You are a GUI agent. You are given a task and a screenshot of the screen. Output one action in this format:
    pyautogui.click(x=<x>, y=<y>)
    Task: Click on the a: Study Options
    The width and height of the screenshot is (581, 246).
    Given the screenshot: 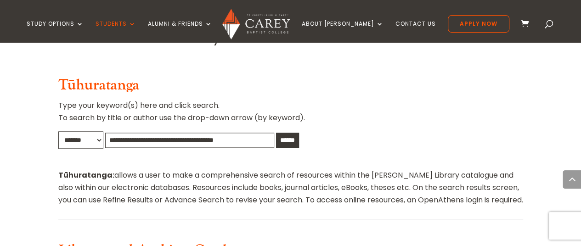 What is the action you would take?
    pyautogui.click(x=55, y=31)
    